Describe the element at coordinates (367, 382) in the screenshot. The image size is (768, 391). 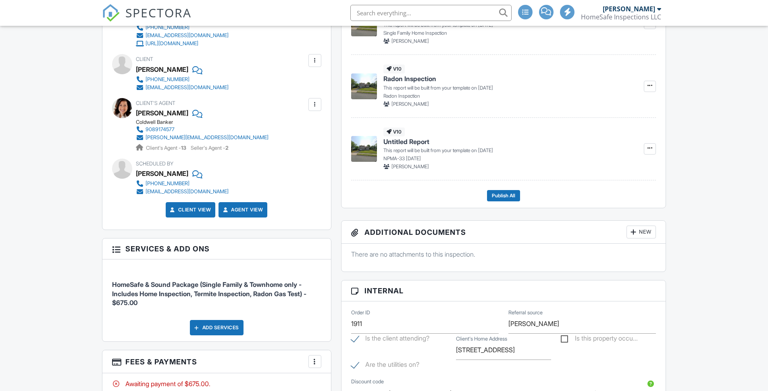
I see `label: Discount code` at that location.